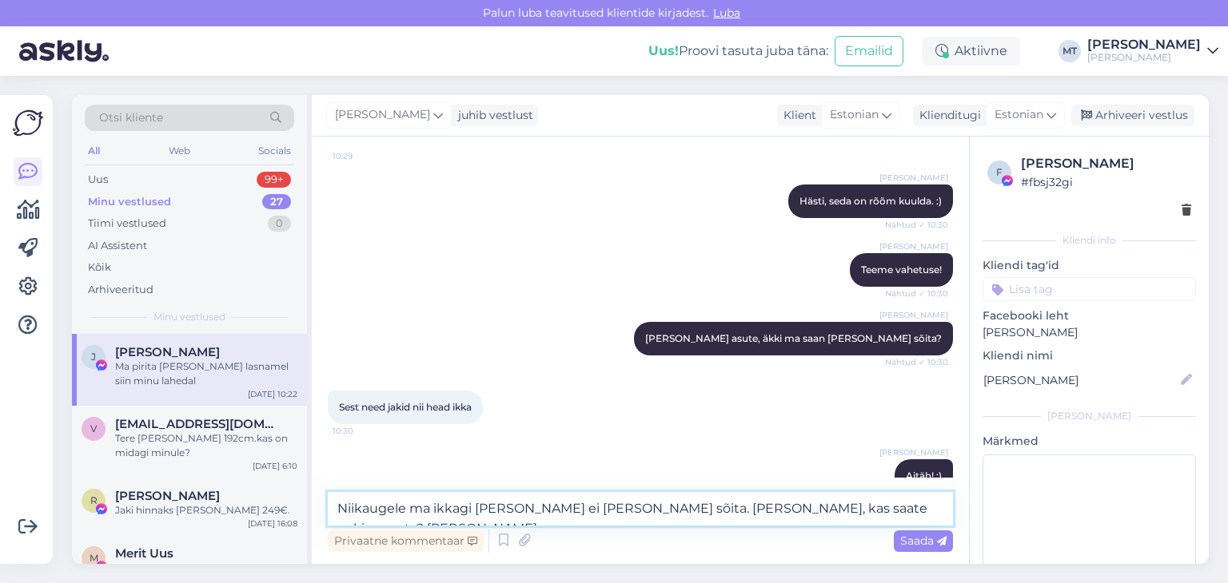  Describe the element at coordinates (362, 156) in the screenshot. I see `span: 10:29` at that location.